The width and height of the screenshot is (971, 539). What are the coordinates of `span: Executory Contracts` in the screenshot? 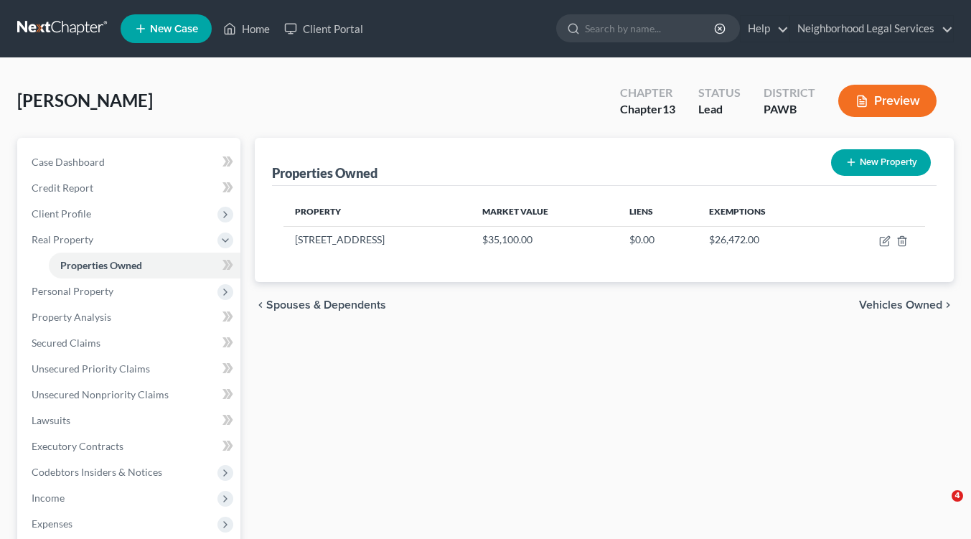 It's located at (77, 446).